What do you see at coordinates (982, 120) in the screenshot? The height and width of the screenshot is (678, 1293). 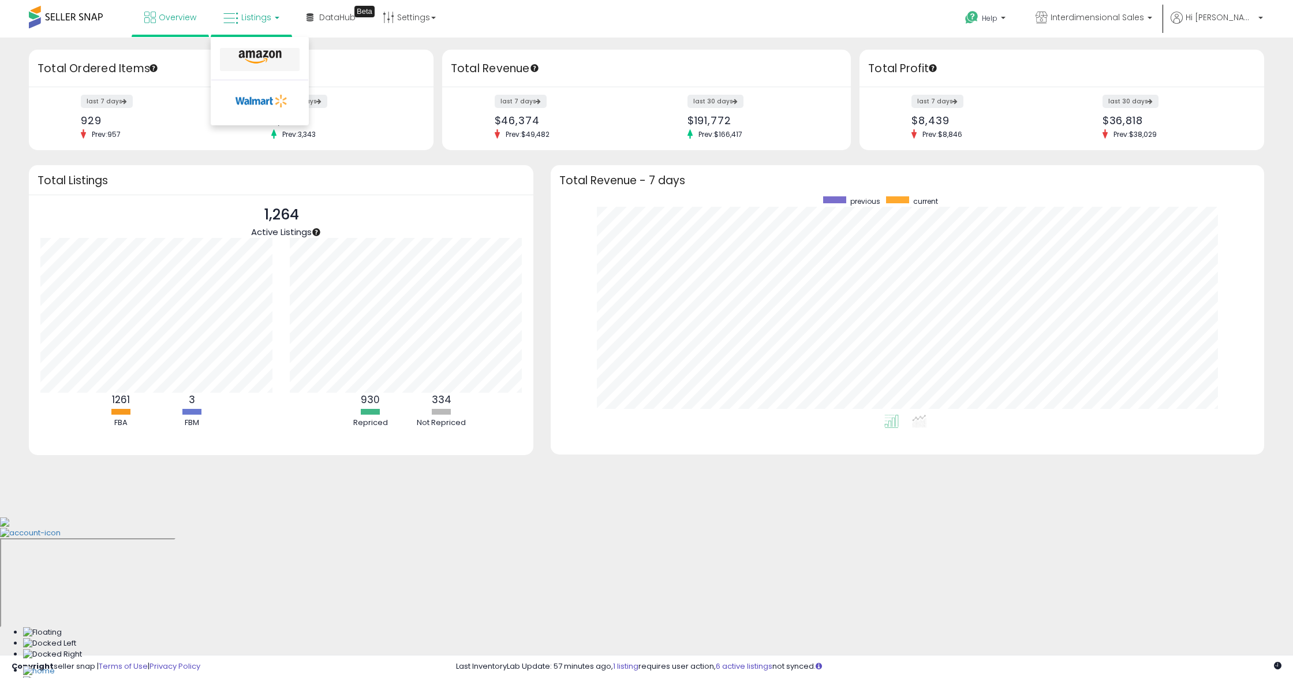 I see `div: $8,439` at bounding box center [982, 120].